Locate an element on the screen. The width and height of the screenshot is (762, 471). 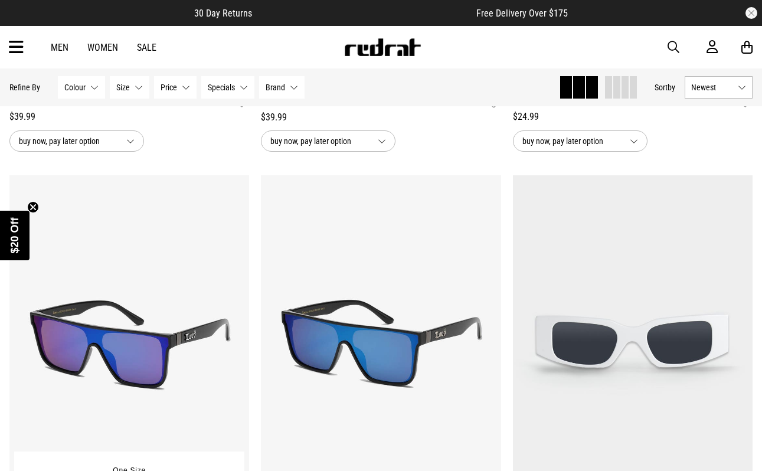
span: Specials is located at coordinates (221, 87).